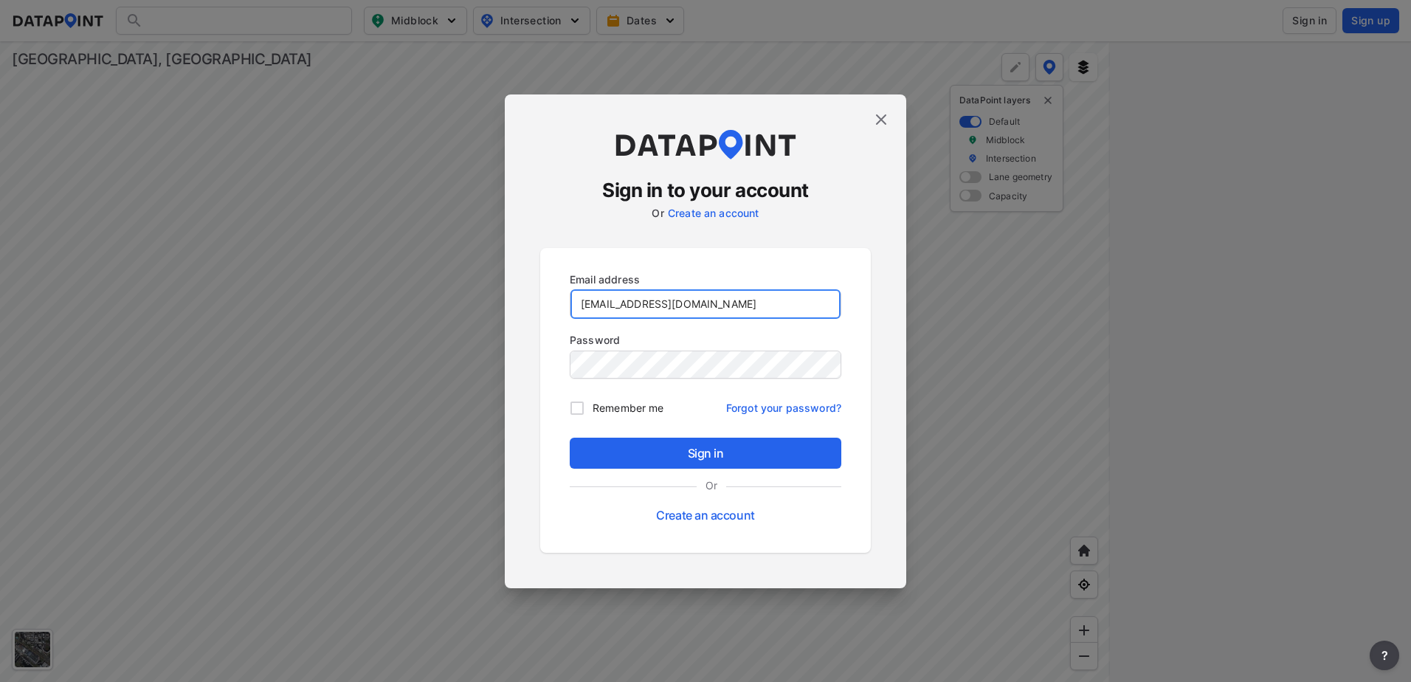 This screenshot has height=682, width=1411. I want to click on p: Email address, so click(706, 279).